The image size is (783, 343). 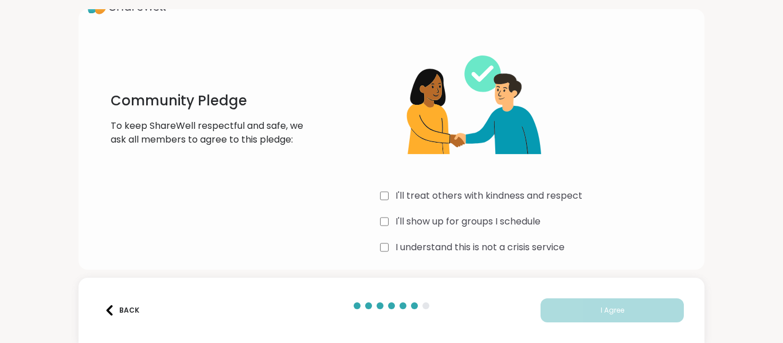 What do you see at coordinates (468, 222) in the screenshot?
I see `label: I'll show up for groups I schedule` at bounding box center [468, 222].